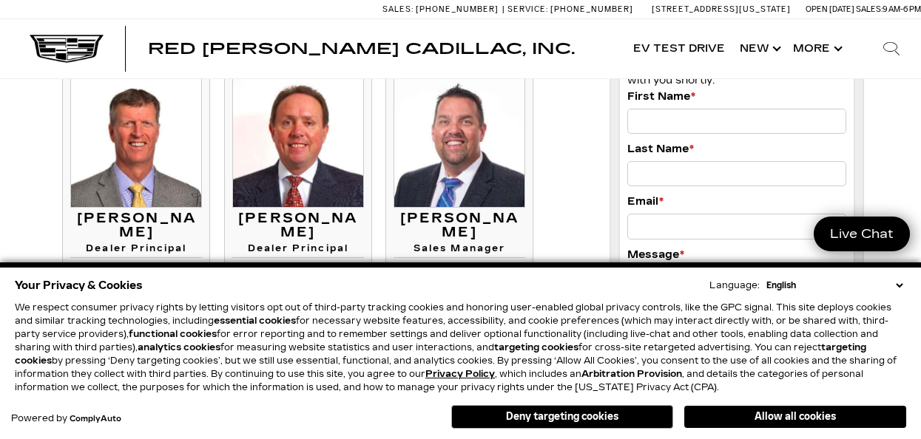  What do you see at coordinates (460, 348) in the screenshot?
I see `p: We respect consumer privacy rights by letting visitors opt out of third-party tracking cookies an...` at bounding box center [460, 348].